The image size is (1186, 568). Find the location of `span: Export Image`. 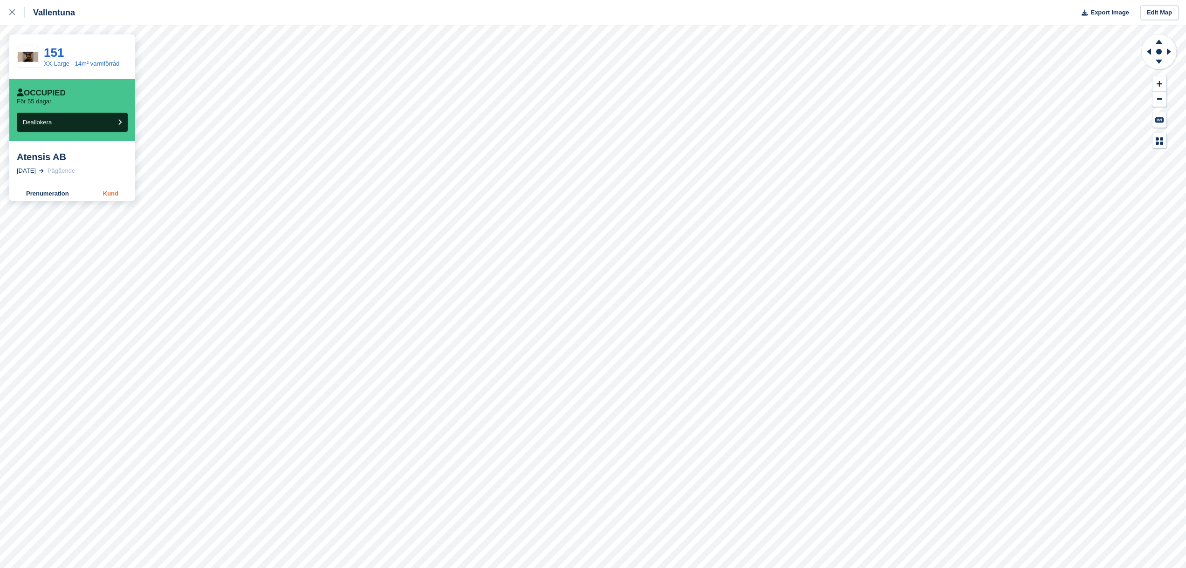

span: Export Image is located at coordinates (1109, 13).